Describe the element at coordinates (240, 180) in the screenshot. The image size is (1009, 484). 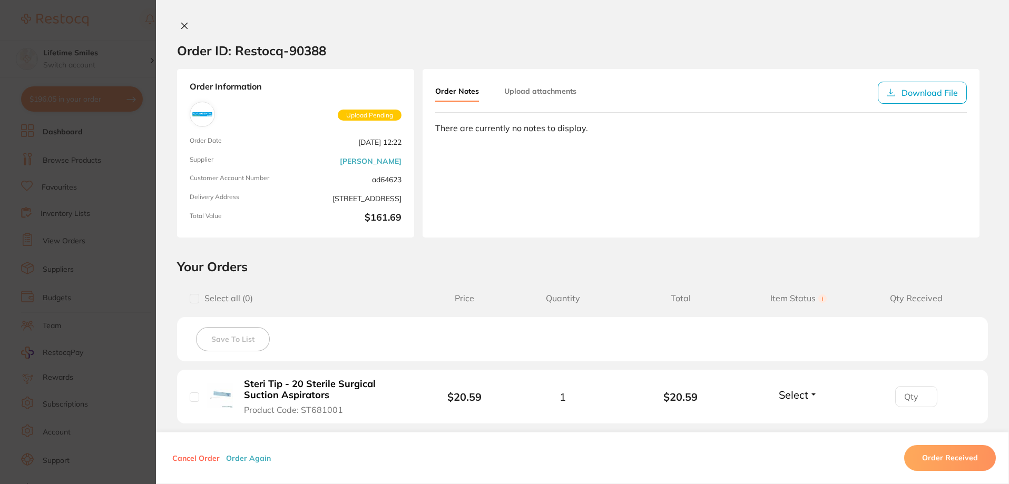
I see `span: Customer Account Number` at that location.